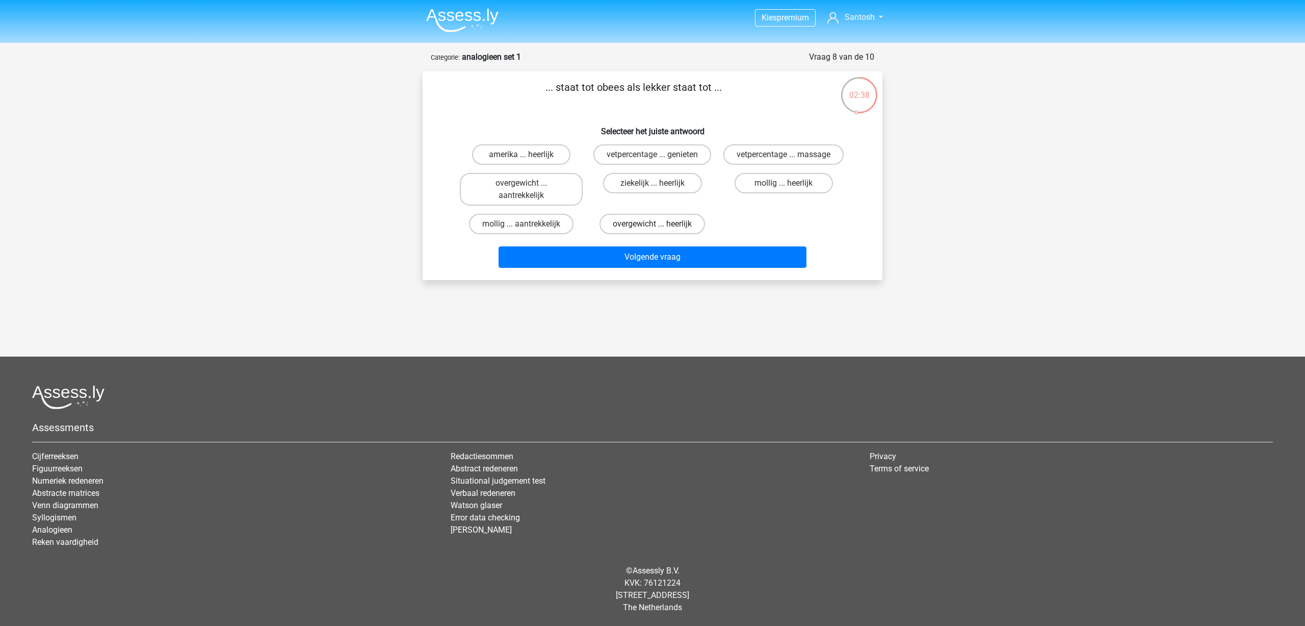 Image resolution: width=1305 pixels, height=626 pixels. I want to click on a: Cijferreeksen, so click(55, 456).